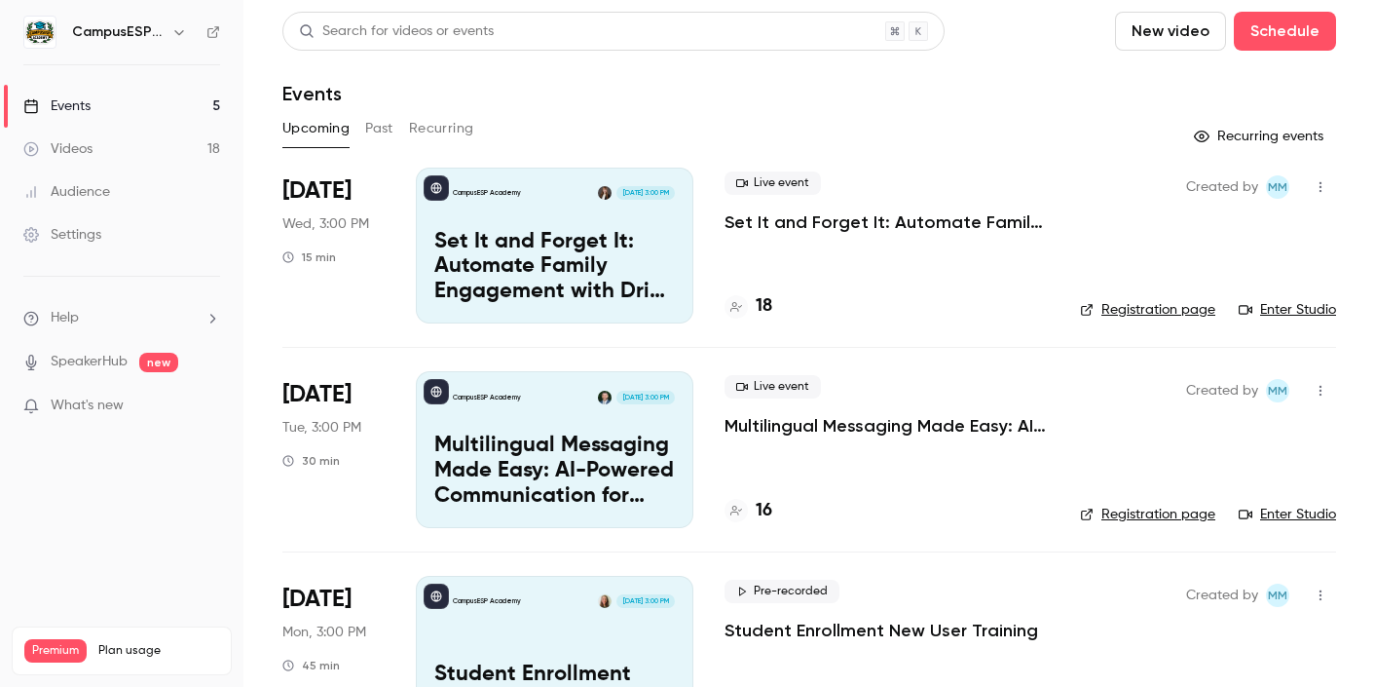 This screenshot has height=687, width=1375. I want to click on img: Rebecca McCrory, so click(605, 193).